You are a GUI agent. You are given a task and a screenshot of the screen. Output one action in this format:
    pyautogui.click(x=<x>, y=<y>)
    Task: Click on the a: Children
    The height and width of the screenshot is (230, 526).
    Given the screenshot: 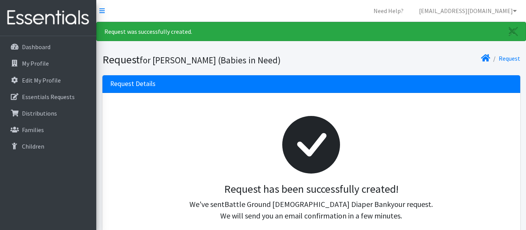 What is the action you would take?
    pyautogui.click(x=48, y=147)
    